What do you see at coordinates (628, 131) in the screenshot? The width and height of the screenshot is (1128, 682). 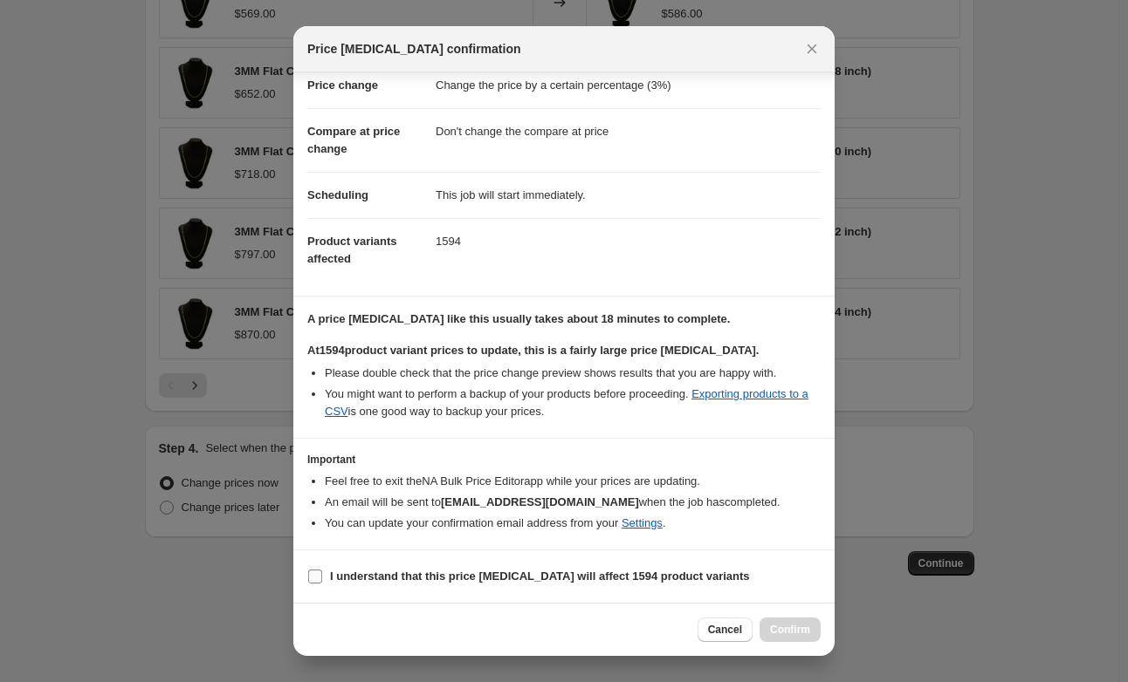 I see `dd: Don't change the compare at price` at bounding box center [628, 131].